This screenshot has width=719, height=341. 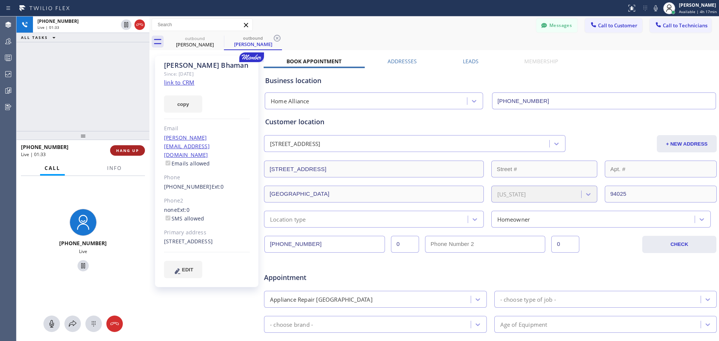 I want to click on input: Address, so click(x=374, y=169).